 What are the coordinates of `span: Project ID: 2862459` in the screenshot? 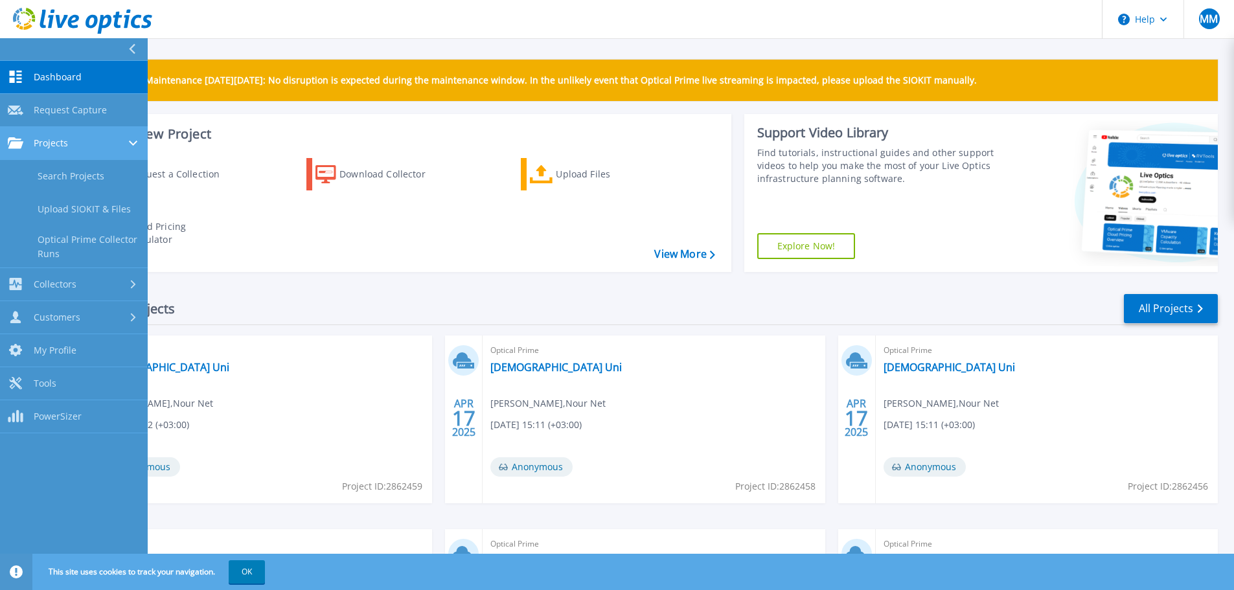 It's located at (382, 487).